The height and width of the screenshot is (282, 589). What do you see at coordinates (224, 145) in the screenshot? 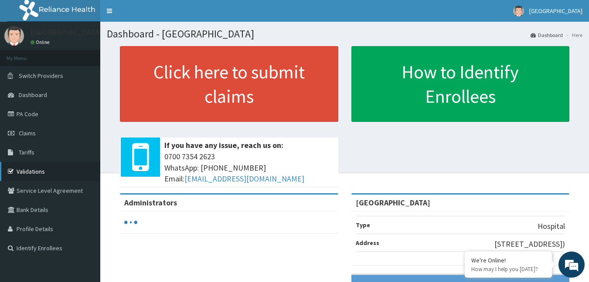
I see `b: If you have any issue, reach us on:` at bounding box center [224, 145].